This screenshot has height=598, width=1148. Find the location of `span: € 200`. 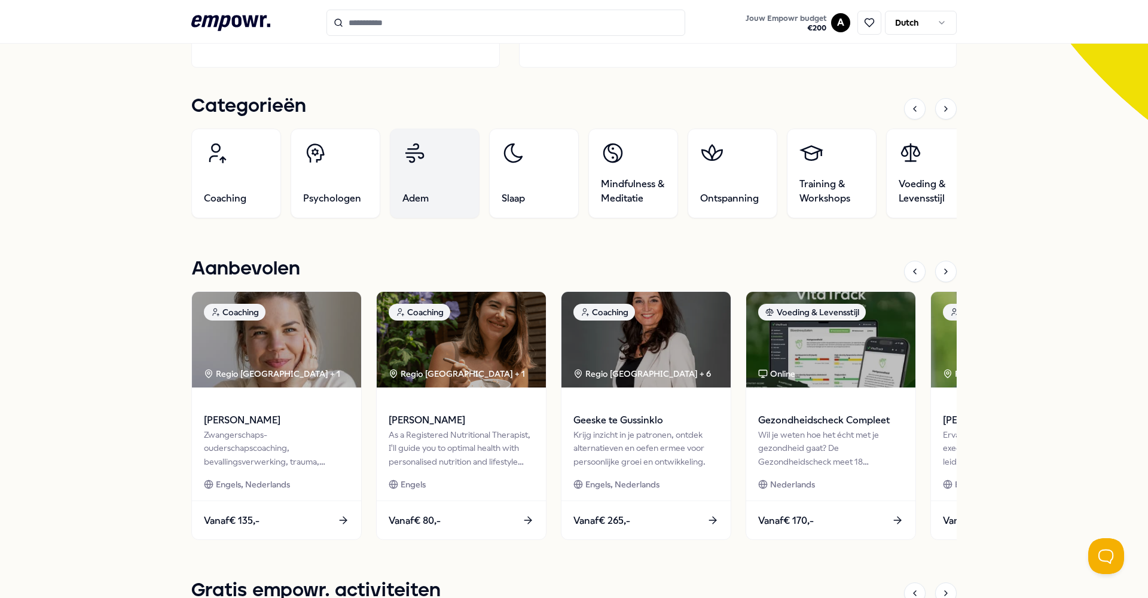

span: € 200 is located at coordinates (786, 28).